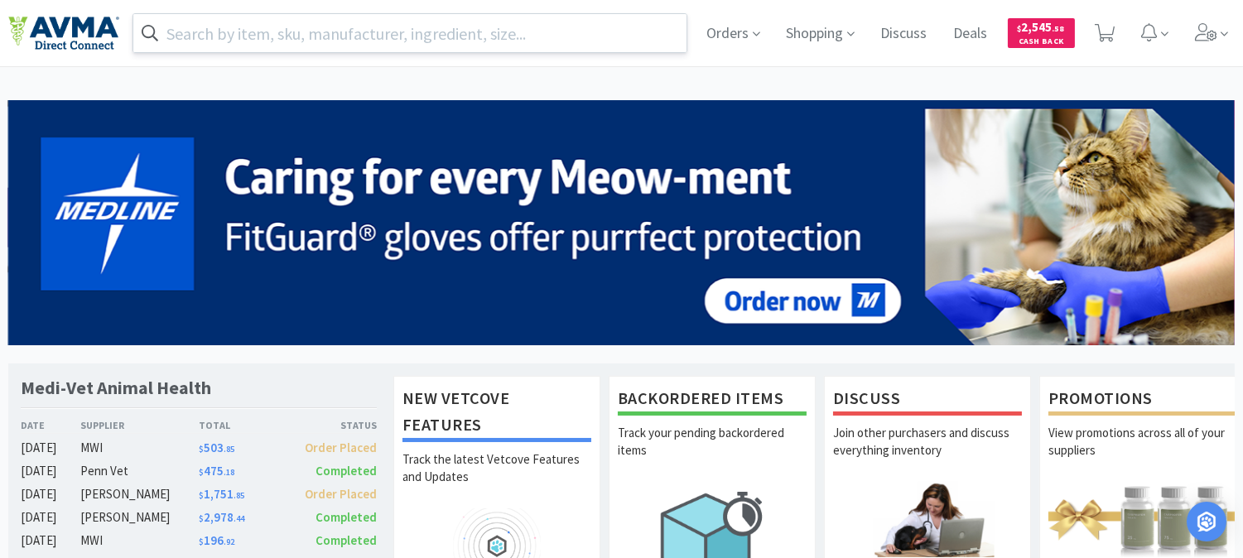 This screenshot has height=558, width=1243. Describe the element at coordinates (1143, 519) in the screenshot. I see `img: hero_promotions.png` at that location.